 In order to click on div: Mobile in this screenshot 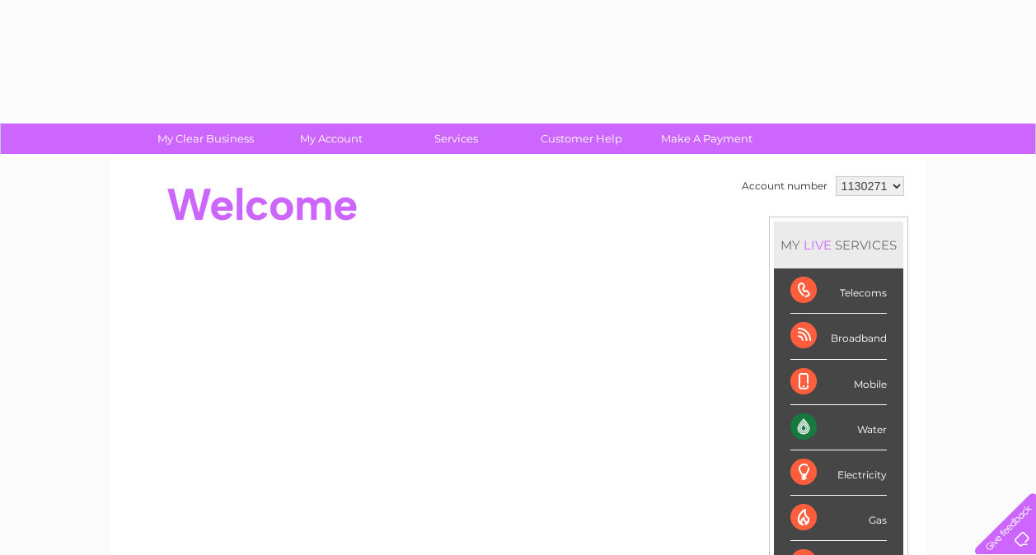, I will do `click(838, 382)`.